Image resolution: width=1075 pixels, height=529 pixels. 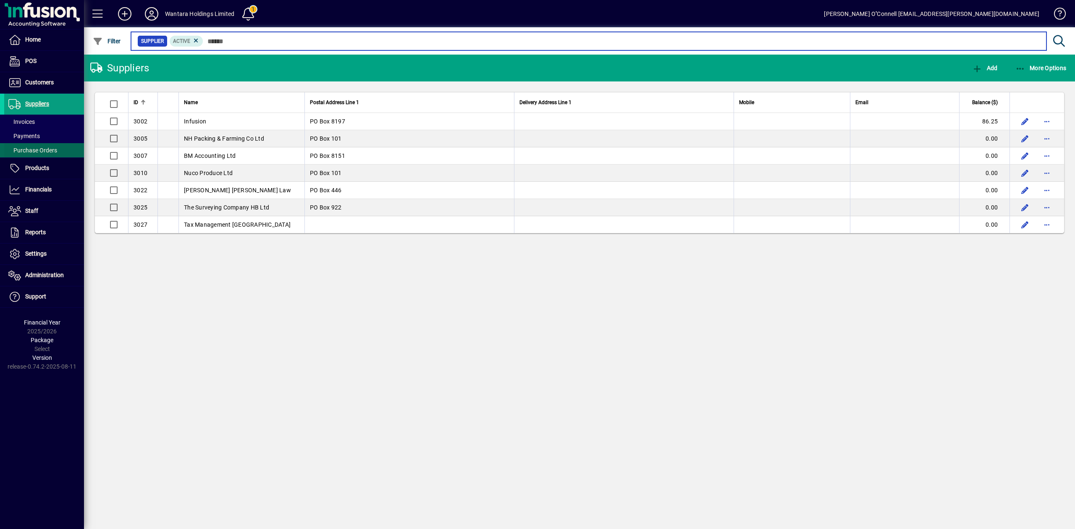 What do you see at coordinates (226, 208) in the screenshot?
I see `span: The Surveying Company HB Ltd` at bounding box center [226, 208].